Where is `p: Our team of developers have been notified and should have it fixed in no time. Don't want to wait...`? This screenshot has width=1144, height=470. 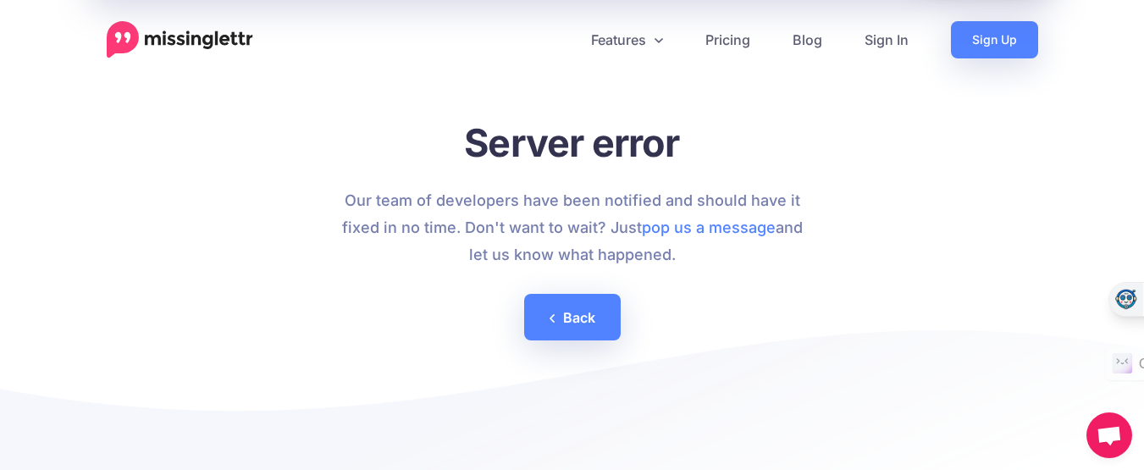 p: Our team of developers have been notified and should have it fixed in no time. Don't want to wait... is located at coordinates (572, 228).